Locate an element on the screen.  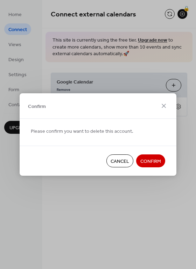
span: Please confirm you want to delete this account. is located at coordinates (82, 132).